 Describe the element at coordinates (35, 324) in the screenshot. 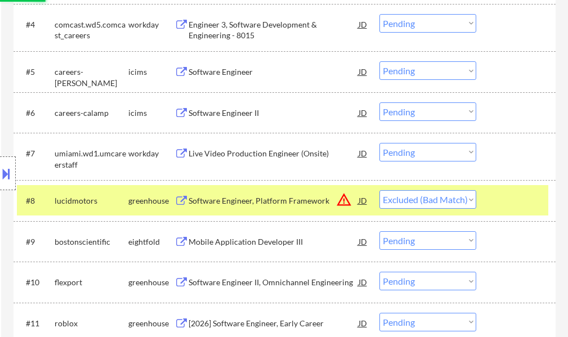

I see `div: #11` at that location.